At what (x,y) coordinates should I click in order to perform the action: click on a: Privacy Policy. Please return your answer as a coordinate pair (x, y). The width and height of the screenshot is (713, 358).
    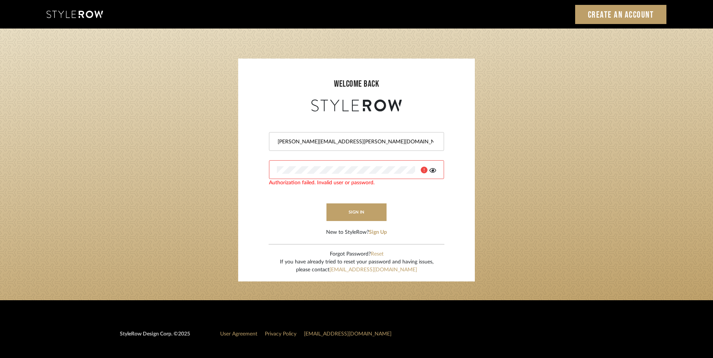
    Looking at the image, I should click on (281, 334).